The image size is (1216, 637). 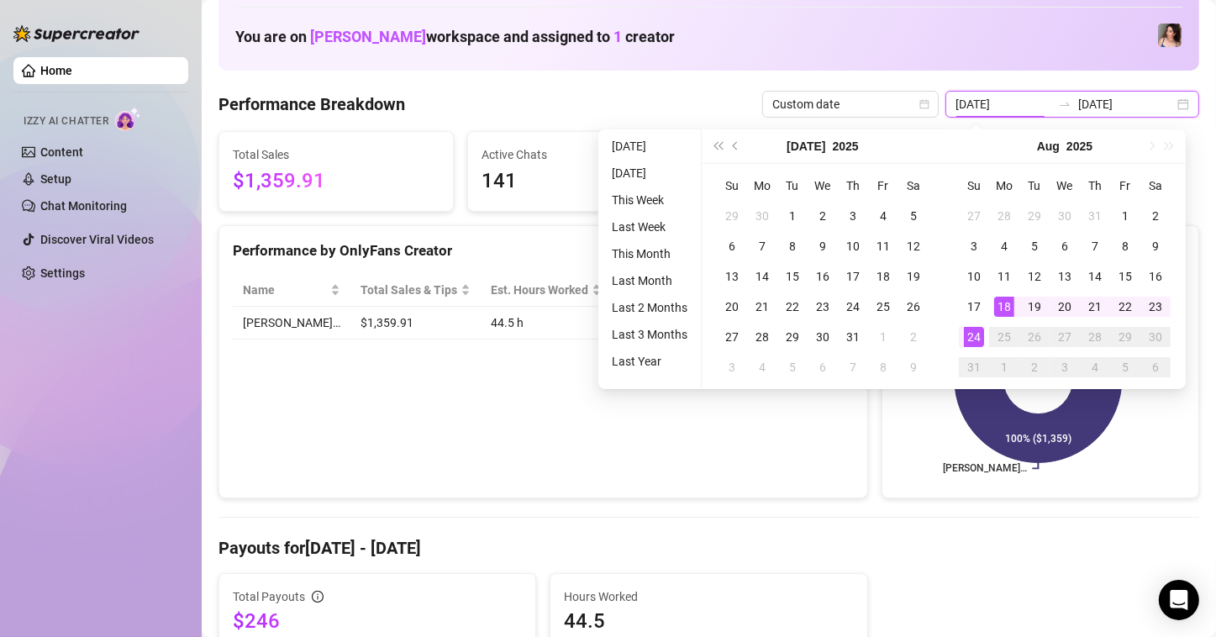 I want to click on td: 2025-08-27, so click(x=1065, y=337).